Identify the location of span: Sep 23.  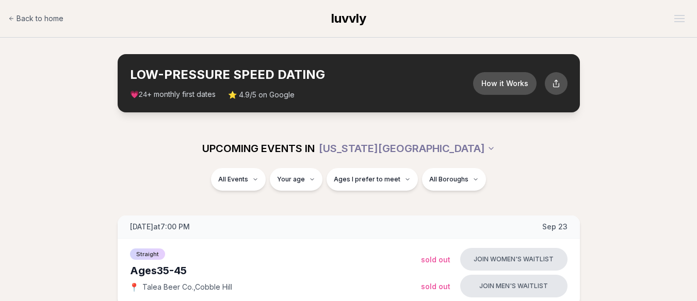
(555, 227).